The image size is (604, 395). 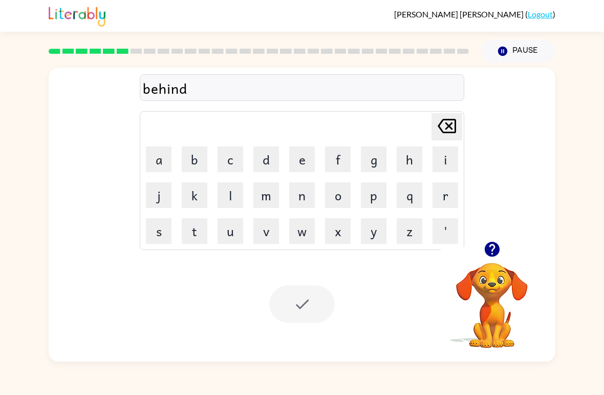 I want to click on button: r, so click(x=445, y=195).